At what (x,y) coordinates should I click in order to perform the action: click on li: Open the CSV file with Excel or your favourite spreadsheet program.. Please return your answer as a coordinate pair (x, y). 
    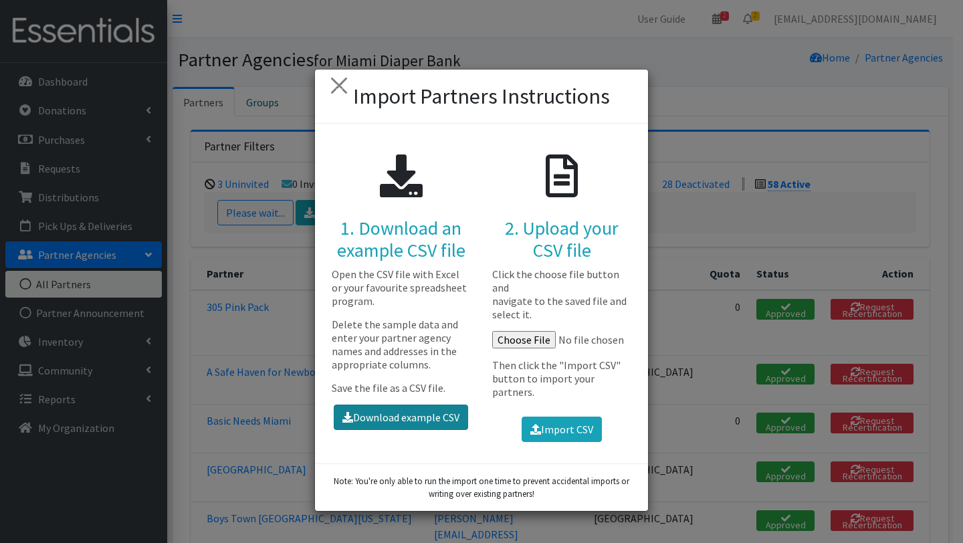
    Looking at the image, I should click on (401, 288).